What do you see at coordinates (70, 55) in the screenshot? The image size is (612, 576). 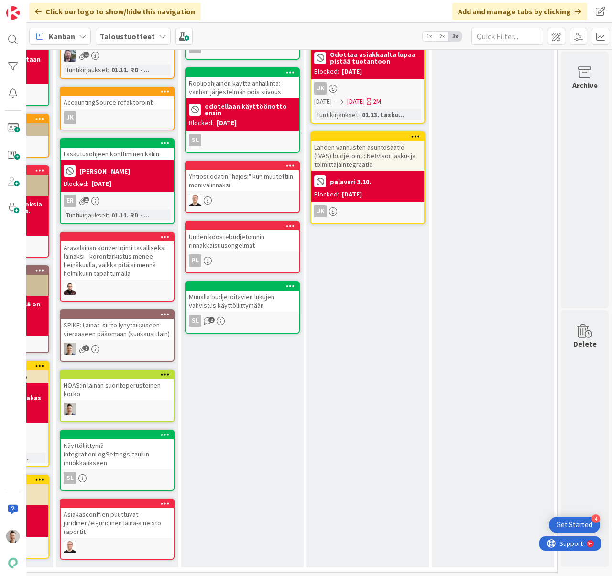 I see `img: TK` at bounding box center [70, 55].